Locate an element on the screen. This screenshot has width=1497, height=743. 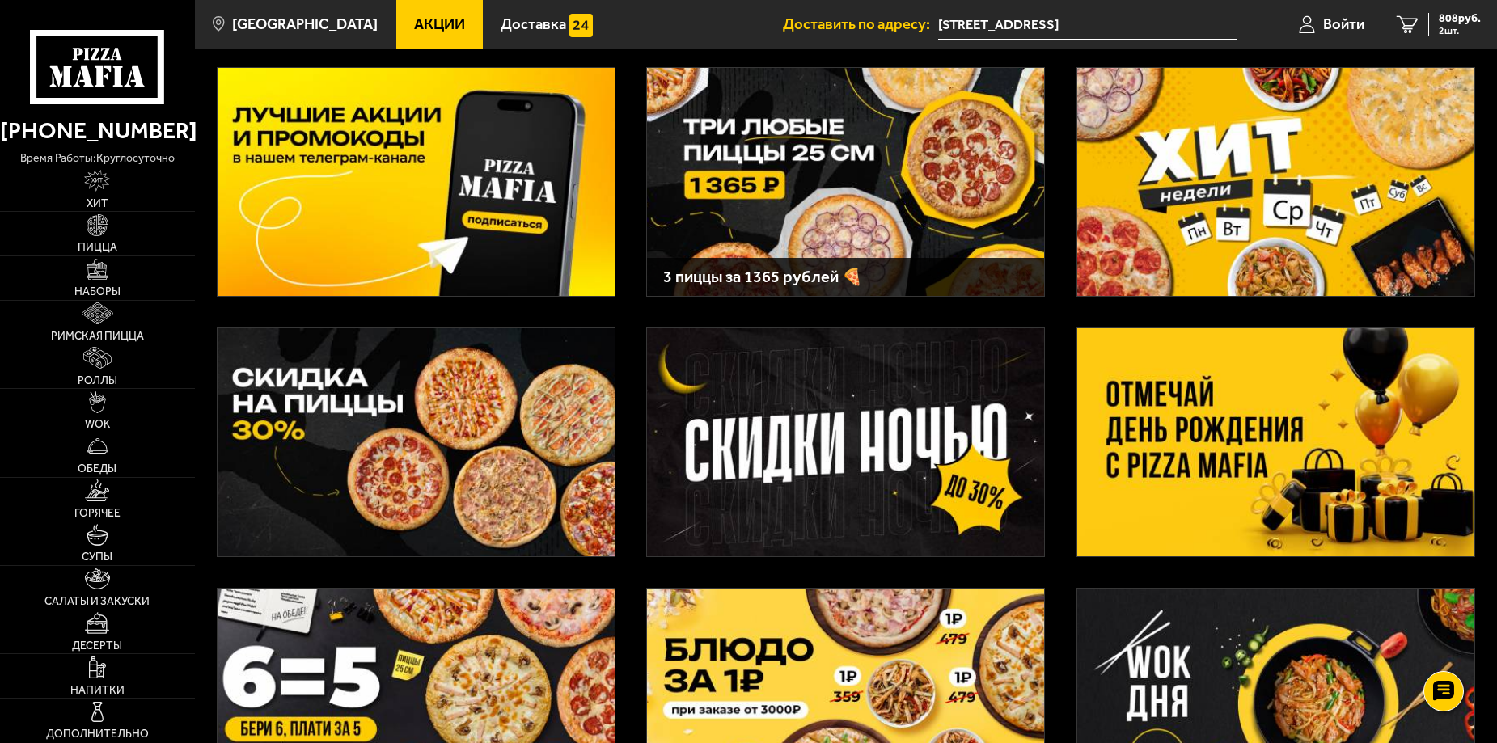
img: 15daf4d41897b9f0e9f617042186c801.svg is located at coordinates (581, 25).